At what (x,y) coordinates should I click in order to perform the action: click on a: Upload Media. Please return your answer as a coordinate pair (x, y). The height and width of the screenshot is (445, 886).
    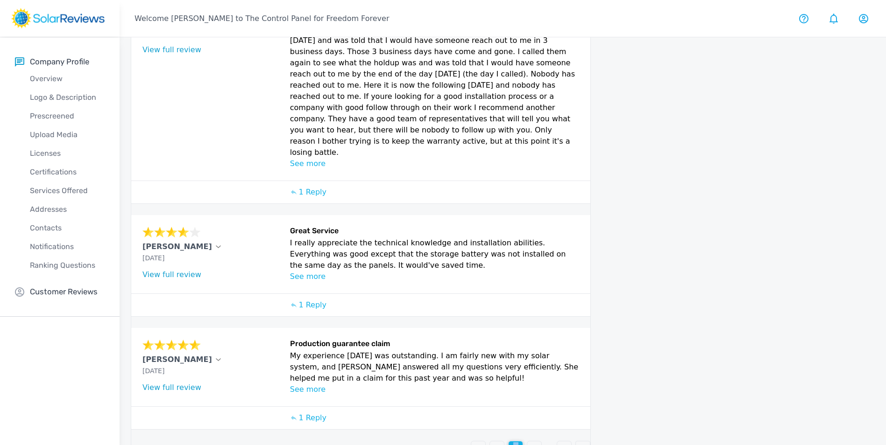
    Looking at the image, I should click on (67, 135).